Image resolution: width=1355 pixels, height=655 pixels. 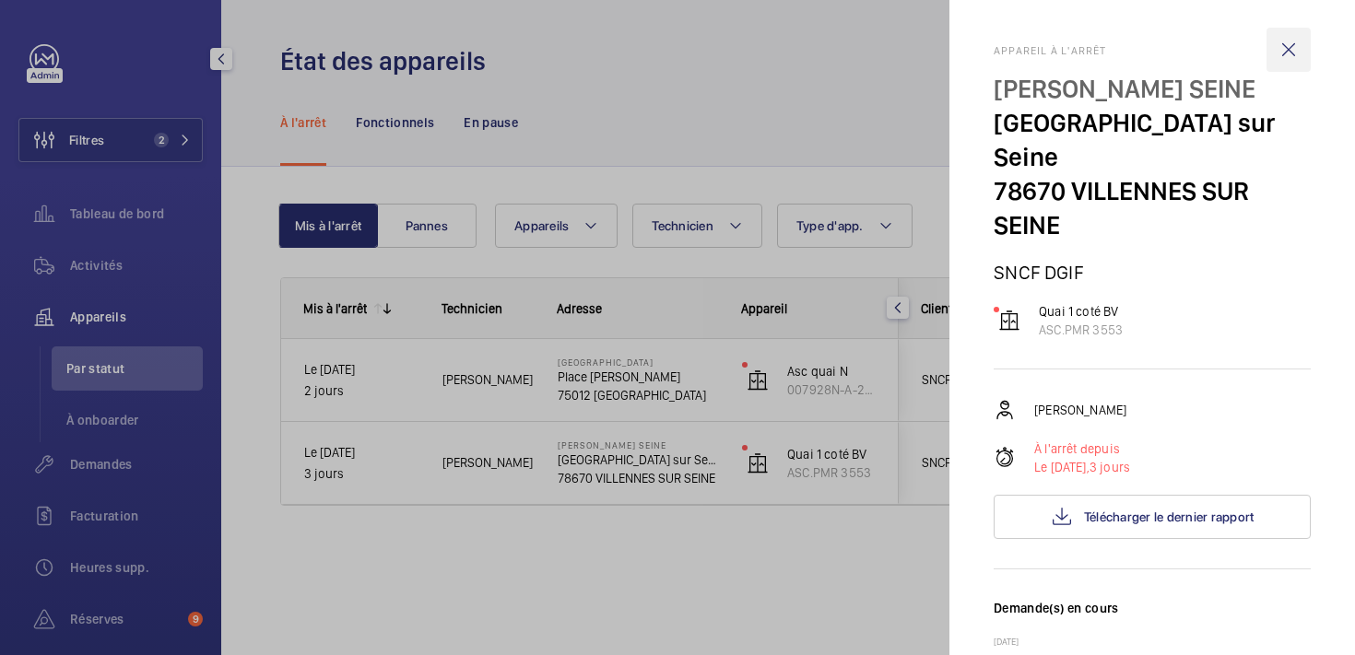 I want to click on h3: Demande(s) en cours, so click(x=1152, y=617).